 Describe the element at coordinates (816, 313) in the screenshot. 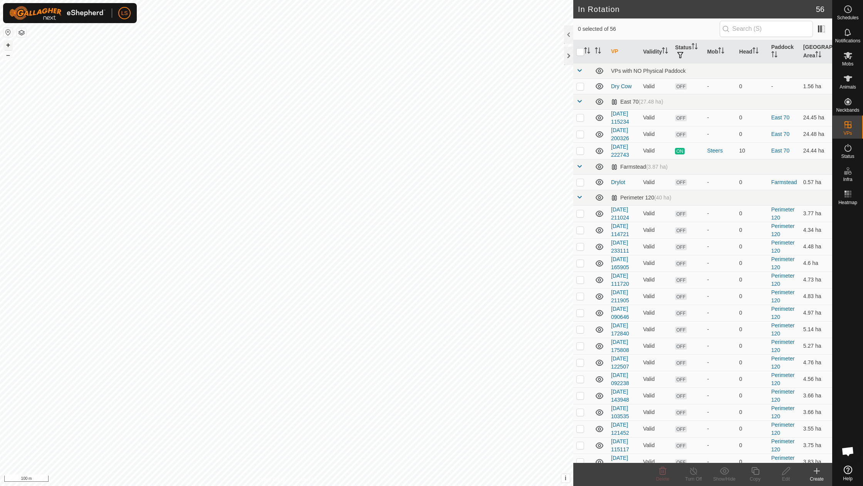

I see `td: 4.97 ha` at that location.